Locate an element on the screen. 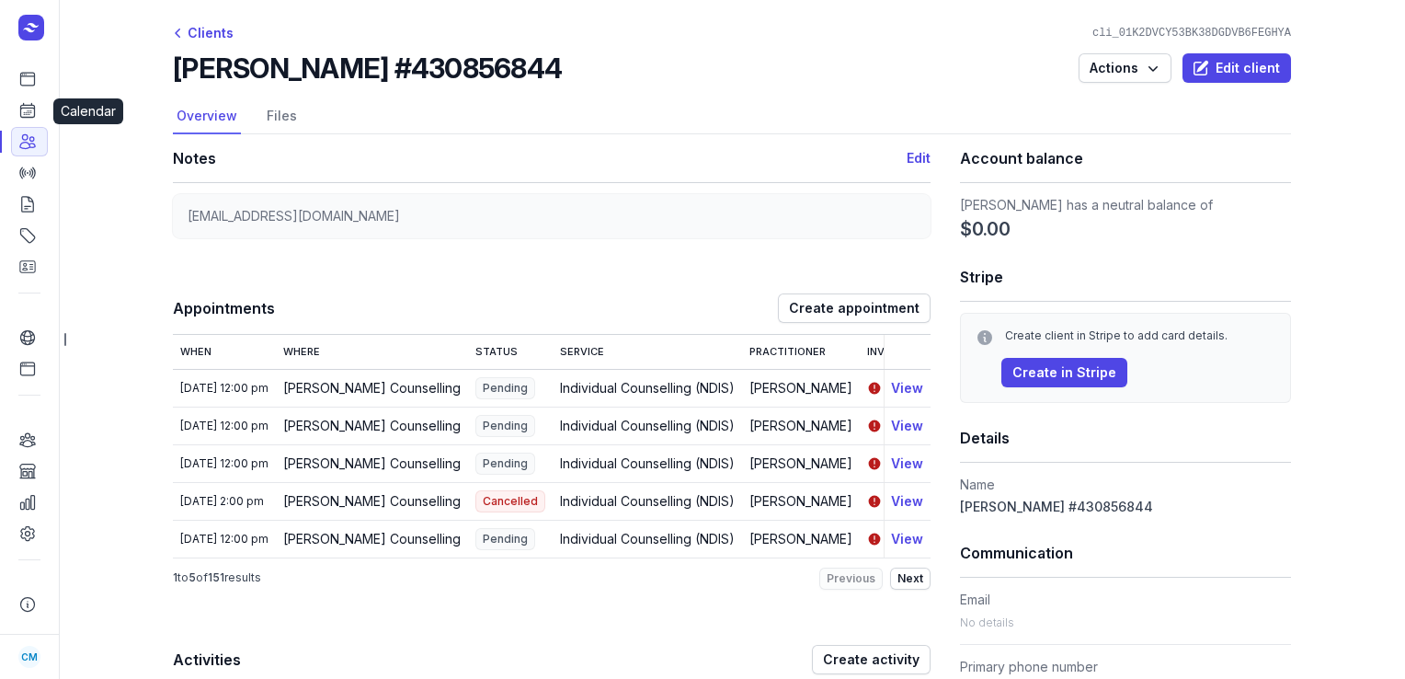 The width and height of the screenshot is (1405, 679). span: Previous is located at coordinates (851, 579).